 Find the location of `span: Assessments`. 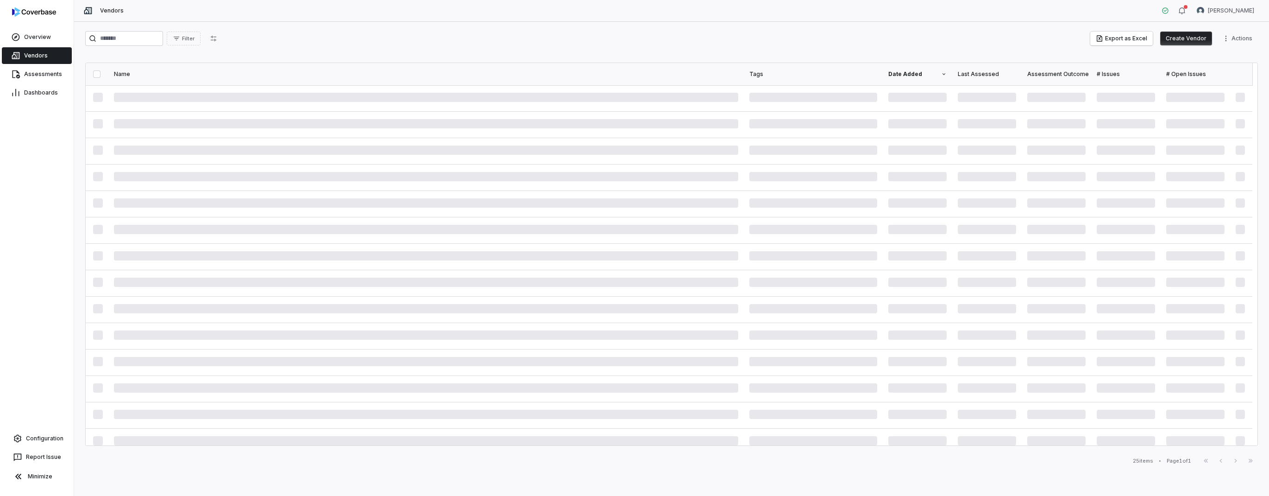

span: Assessments is located at coordinates (43, 74).